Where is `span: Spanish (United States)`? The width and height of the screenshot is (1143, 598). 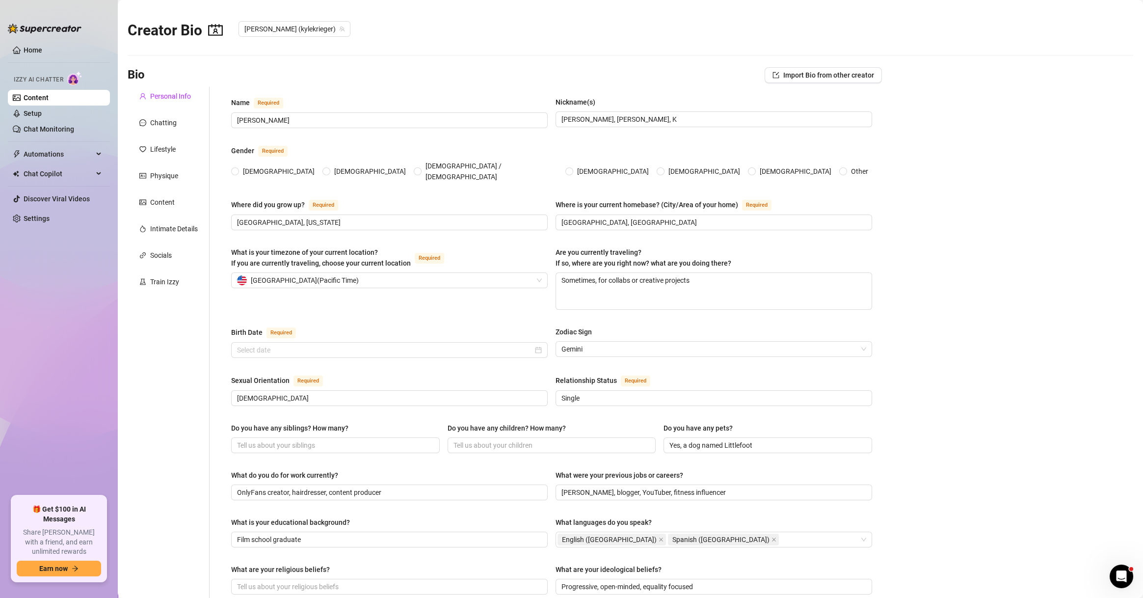 span: Spanish (United States) is located at coordinates (723, 539).